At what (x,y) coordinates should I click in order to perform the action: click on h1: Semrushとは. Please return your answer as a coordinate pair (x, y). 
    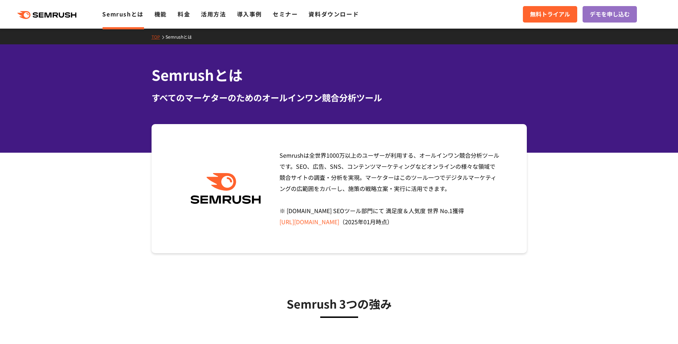
    Looking at the image, I should click on (339, 75).